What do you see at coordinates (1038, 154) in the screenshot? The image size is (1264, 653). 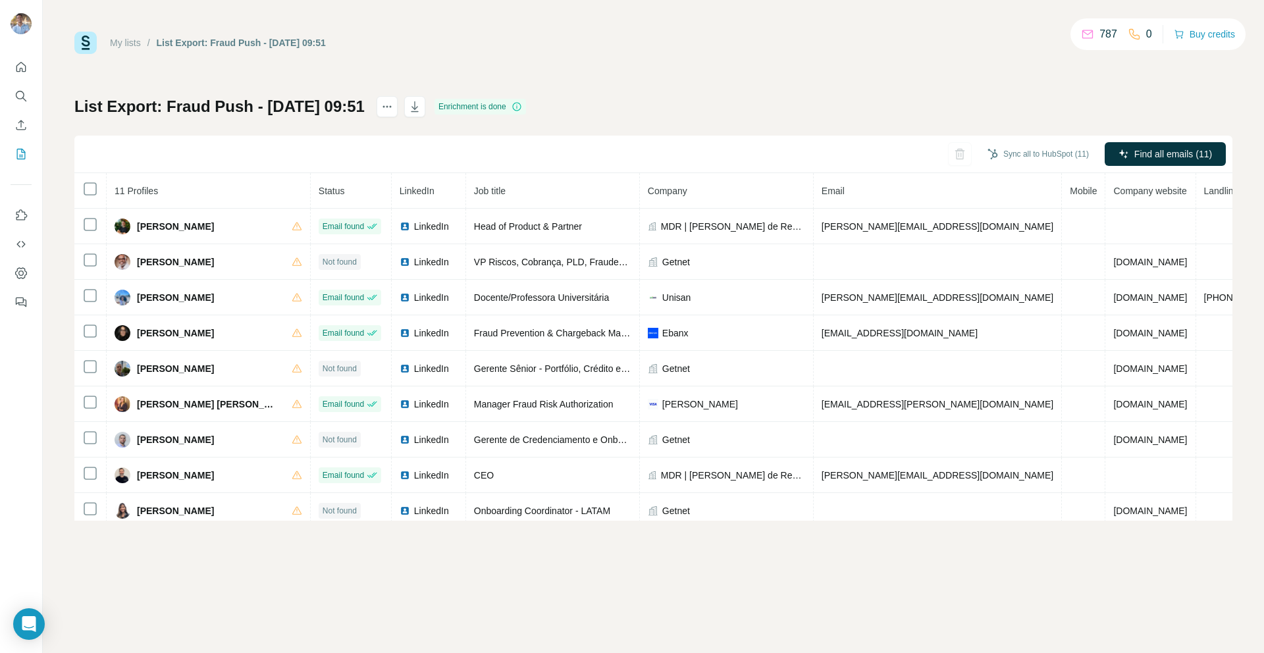 I see `button: Sync all to HubSpot (11)` at bounding box center [1038, 154].